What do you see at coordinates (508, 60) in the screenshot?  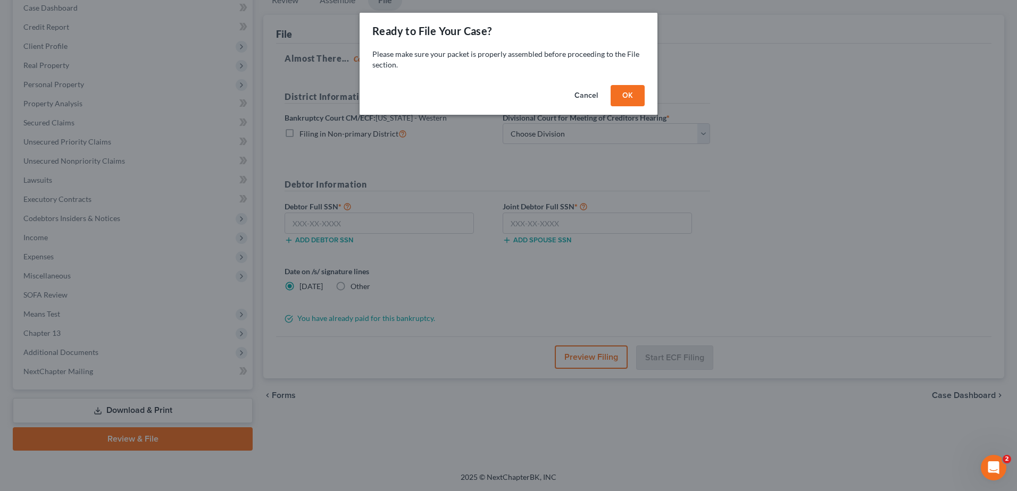 I see `p: Please make sure your packet is properly assembled before proceeding to the File section.` at bounding box center [508, 60].